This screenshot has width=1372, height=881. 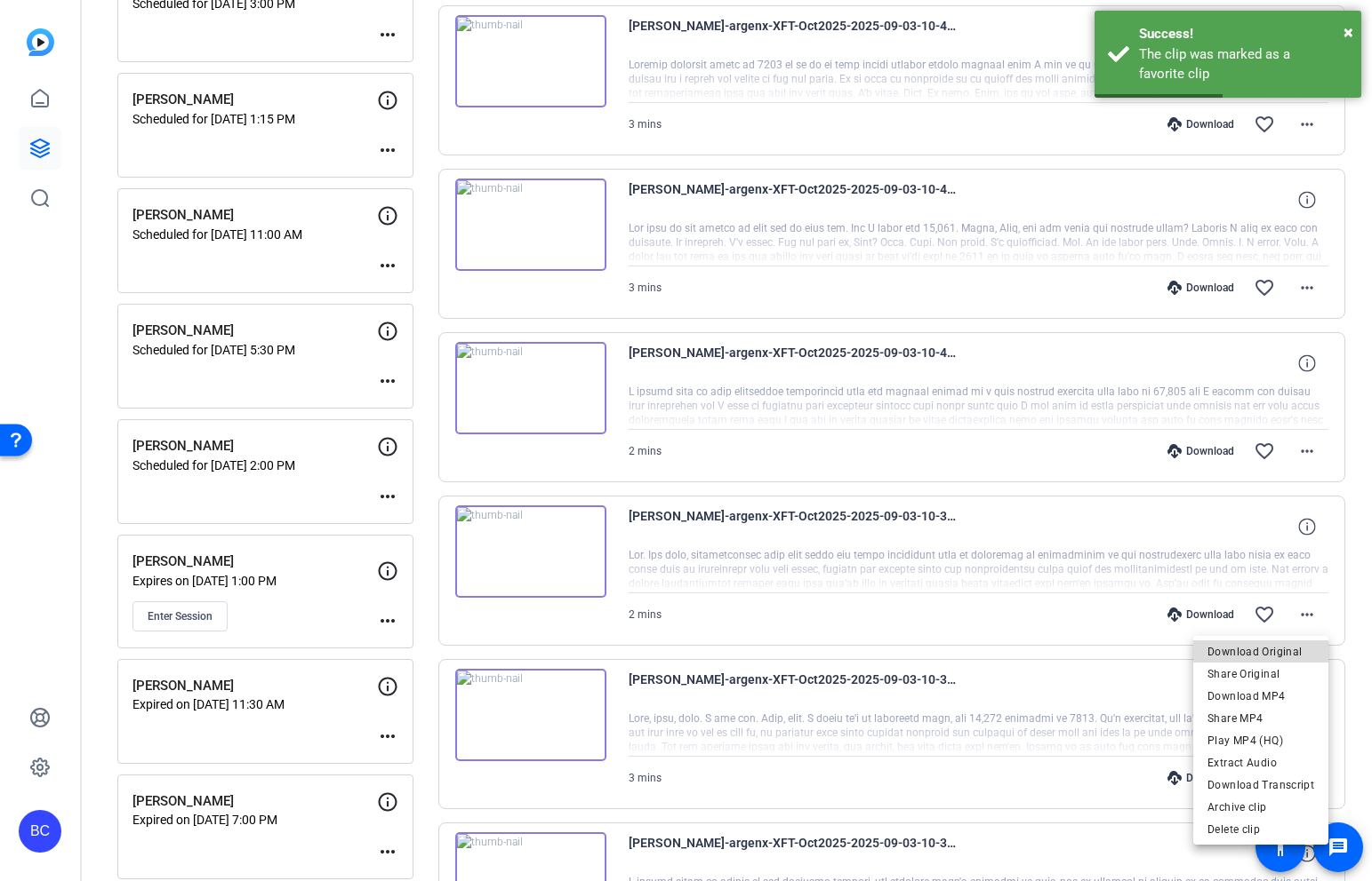 I want to click on div: Success!, so click(x=1243, y=34).